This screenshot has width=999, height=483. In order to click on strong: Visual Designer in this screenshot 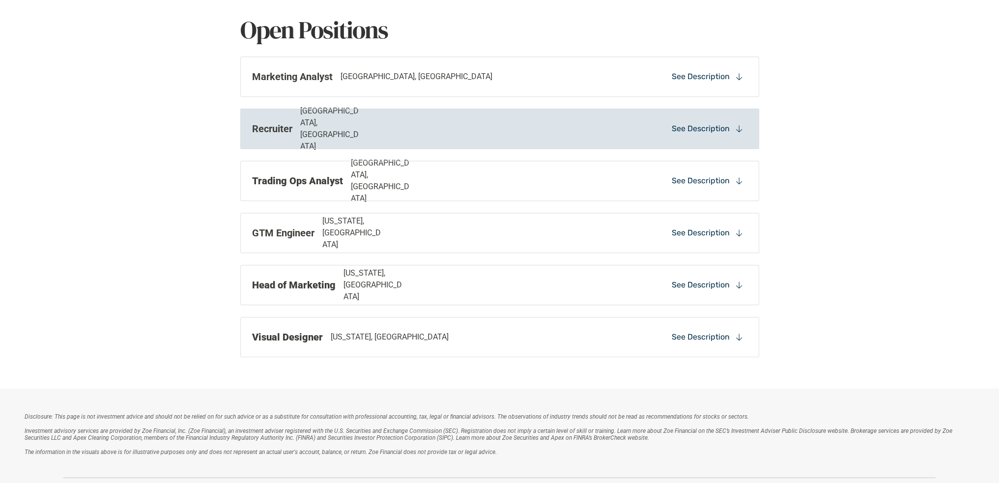, I will do `click(287, 337)`.